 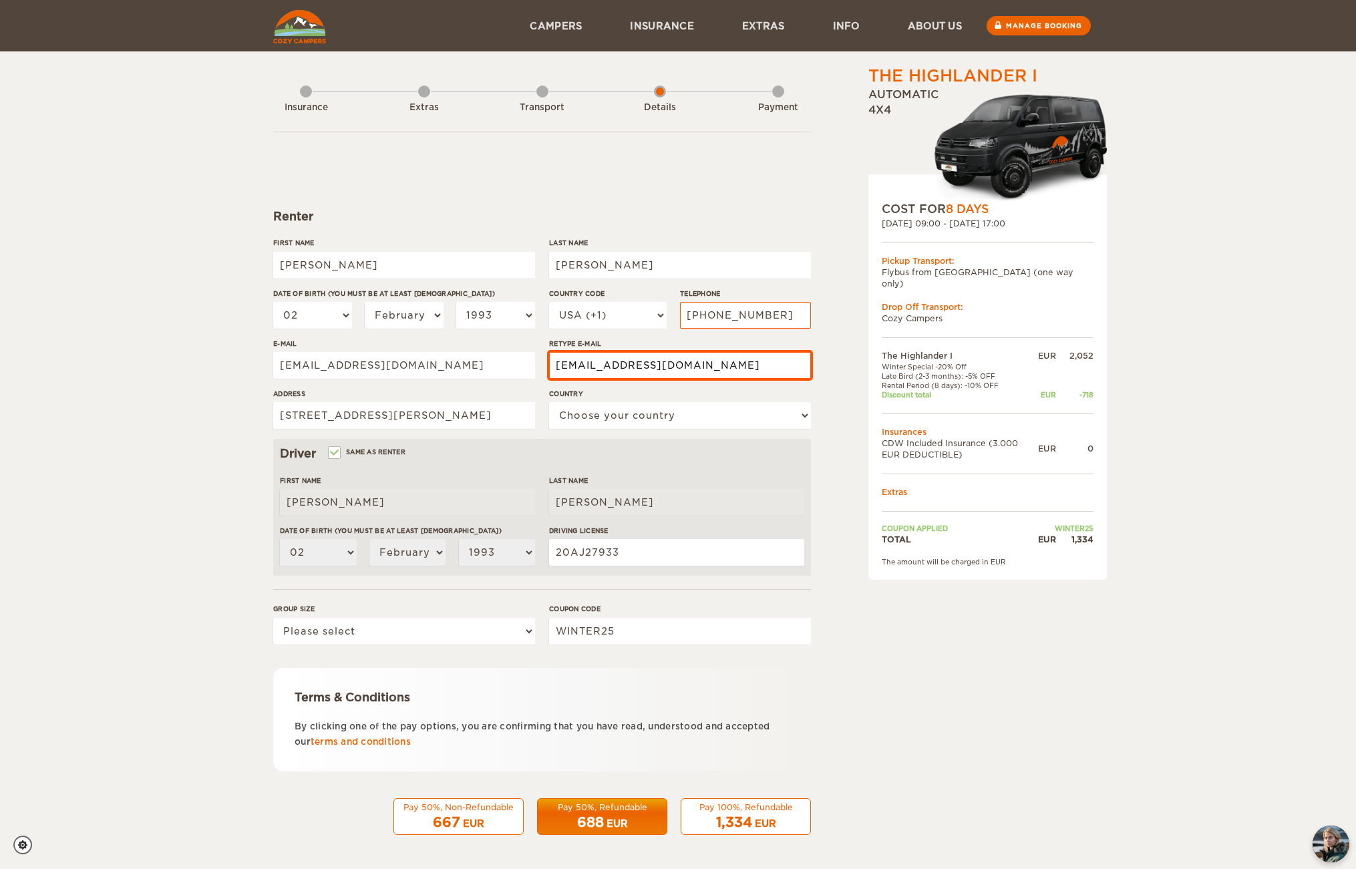 I want to click on button: chat-button, so click(x=1330, y=843).